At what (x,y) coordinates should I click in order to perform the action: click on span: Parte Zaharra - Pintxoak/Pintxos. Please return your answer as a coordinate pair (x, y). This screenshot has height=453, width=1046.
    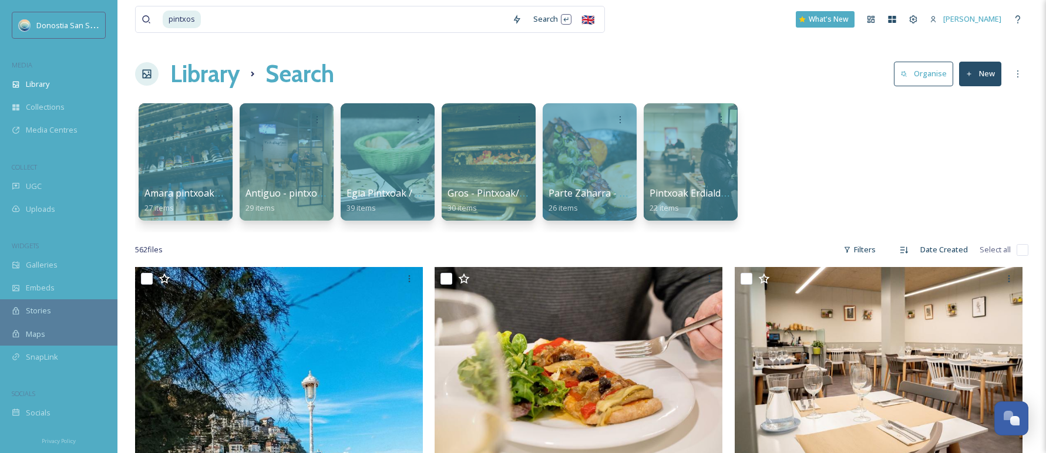
    Looking at the image, I should click on (621, 193).